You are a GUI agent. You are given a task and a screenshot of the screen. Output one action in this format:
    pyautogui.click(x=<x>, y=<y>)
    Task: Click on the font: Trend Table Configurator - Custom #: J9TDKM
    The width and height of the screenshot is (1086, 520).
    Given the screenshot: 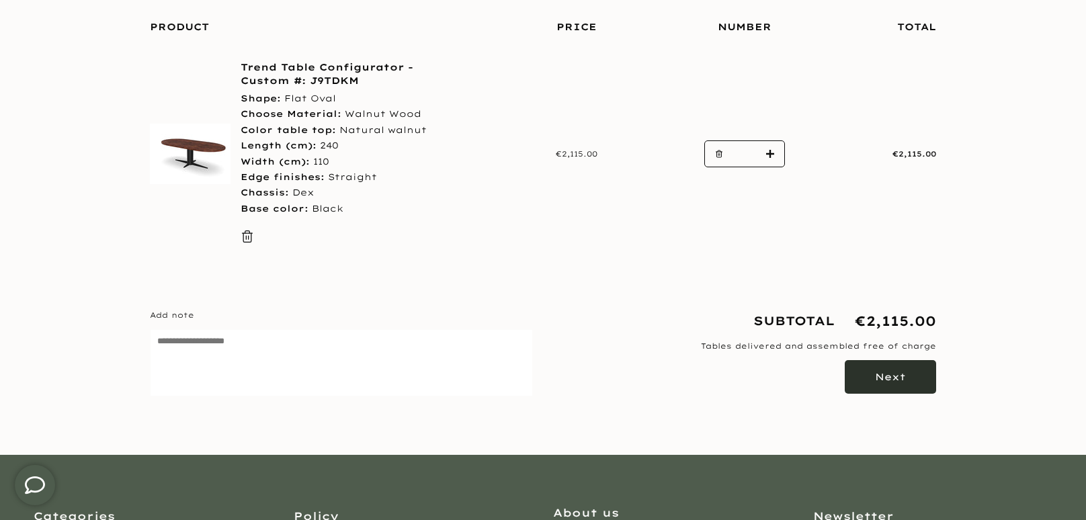 What is the action you would take?
    pyautogui.click(x=327, y=74)
    